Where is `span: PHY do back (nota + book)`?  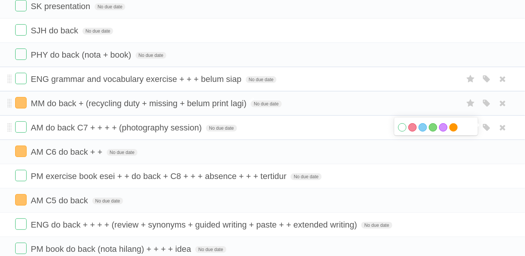
span: PHY do back (nota + book) is located at coordinates (82, 55).